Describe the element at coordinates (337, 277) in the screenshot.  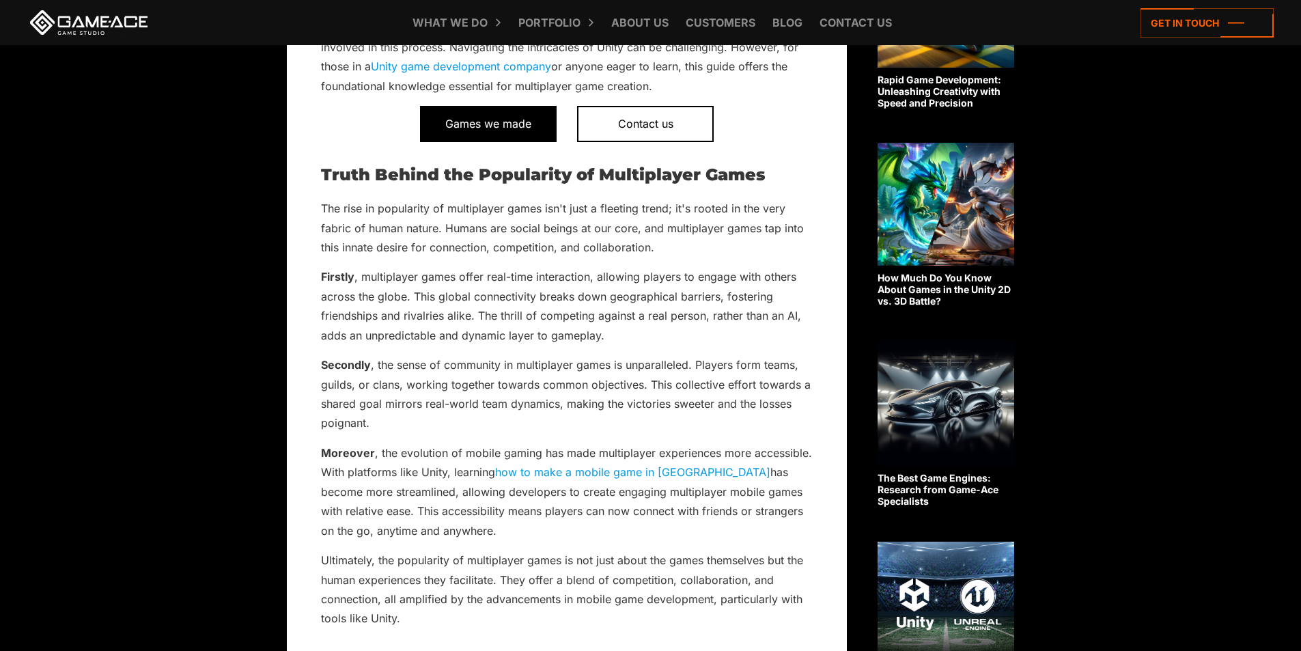
I see `strong: Firstly` at that location.